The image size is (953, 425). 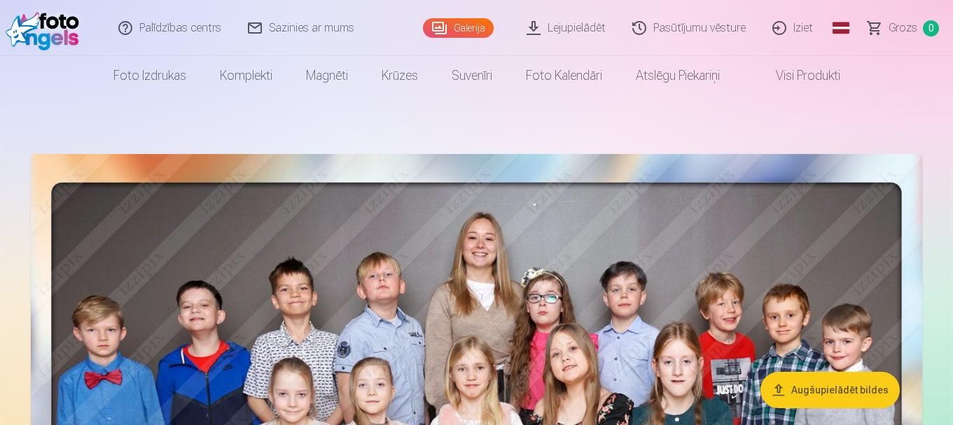 What do you see at coordinates (246, 76) in the screenshot?
I see `a: Komplekti` at bounding box center [246, 76].